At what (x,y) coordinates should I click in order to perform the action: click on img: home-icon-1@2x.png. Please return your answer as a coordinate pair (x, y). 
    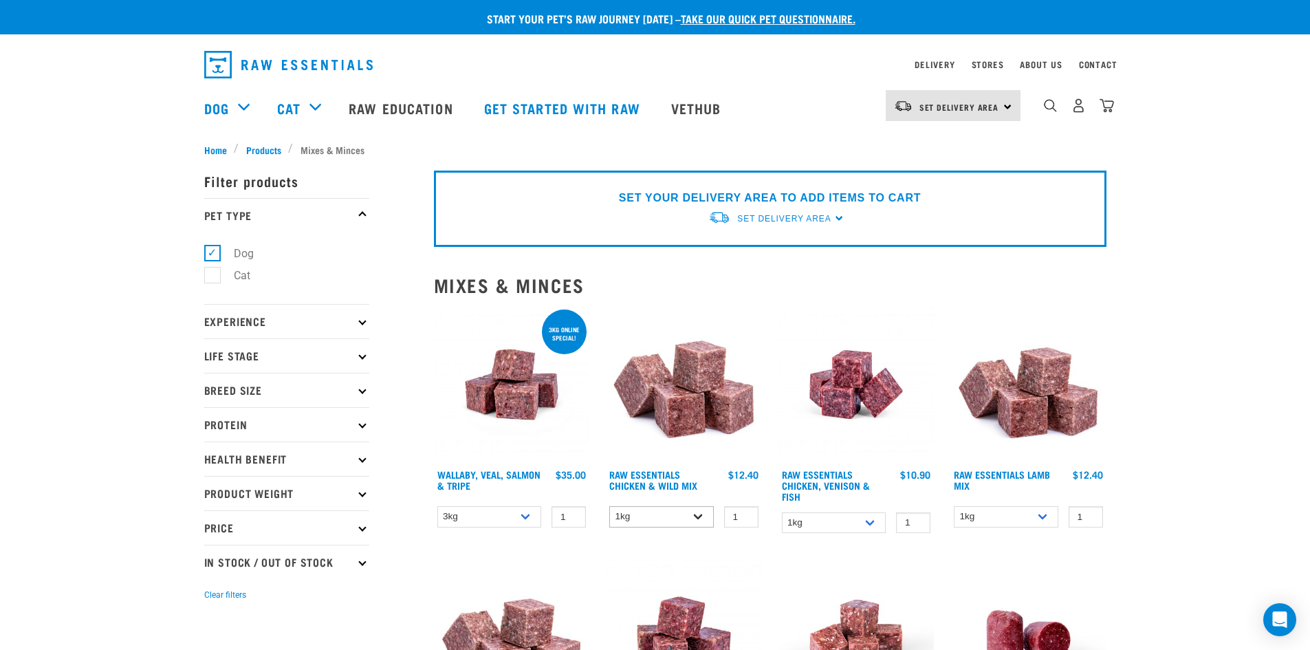
    Looking at the image, I should click on (1050, 105).